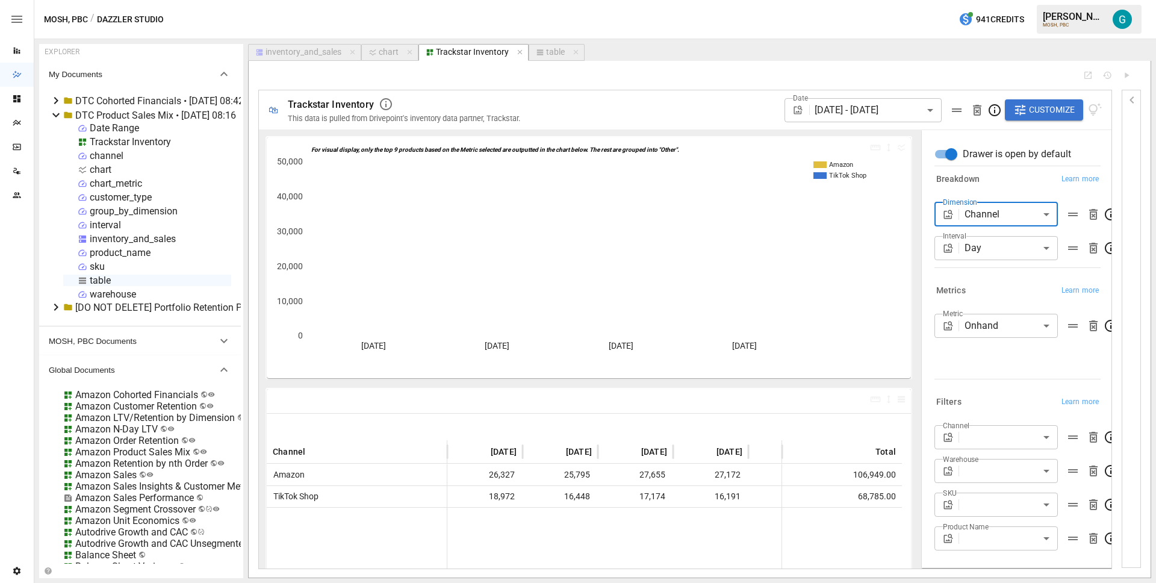 This screenshot has height=583, width=1156. I want to click on div: Channel, so click(1011, 214).